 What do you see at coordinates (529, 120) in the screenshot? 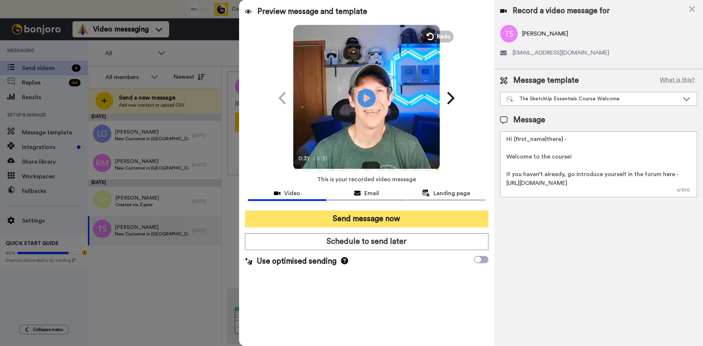
I see `span: Message` at bounding box center [529, 120].